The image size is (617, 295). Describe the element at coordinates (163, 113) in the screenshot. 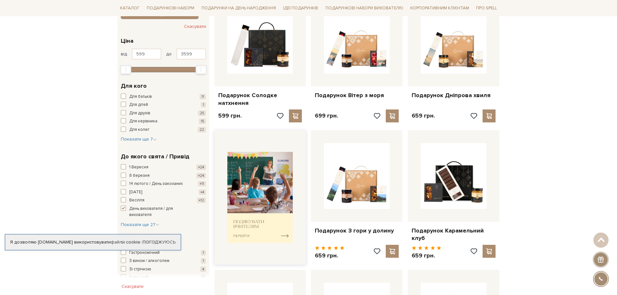

I see `button: Для друзів 25` at that location.